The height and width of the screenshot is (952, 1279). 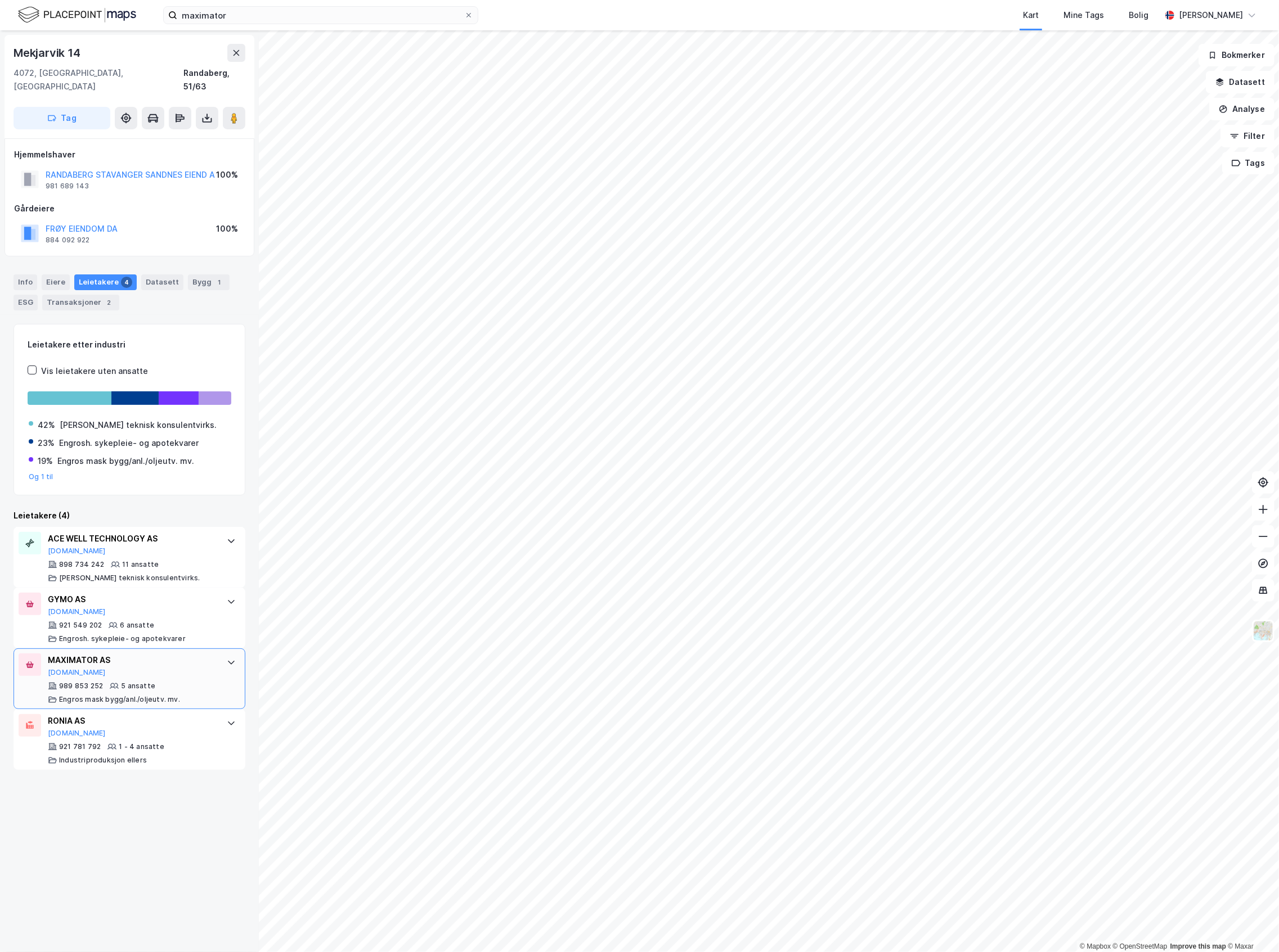 I want to click on div: Kart, so click(x=1030, y=15).